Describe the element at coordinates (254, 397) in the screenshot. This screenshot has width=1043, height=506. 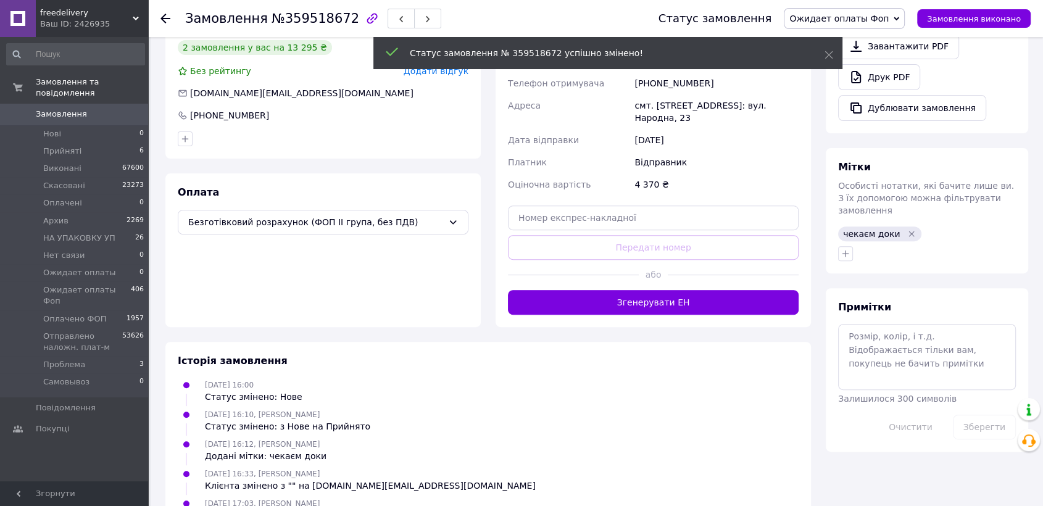
I see `div: Статус змінено: Нове` at that location.